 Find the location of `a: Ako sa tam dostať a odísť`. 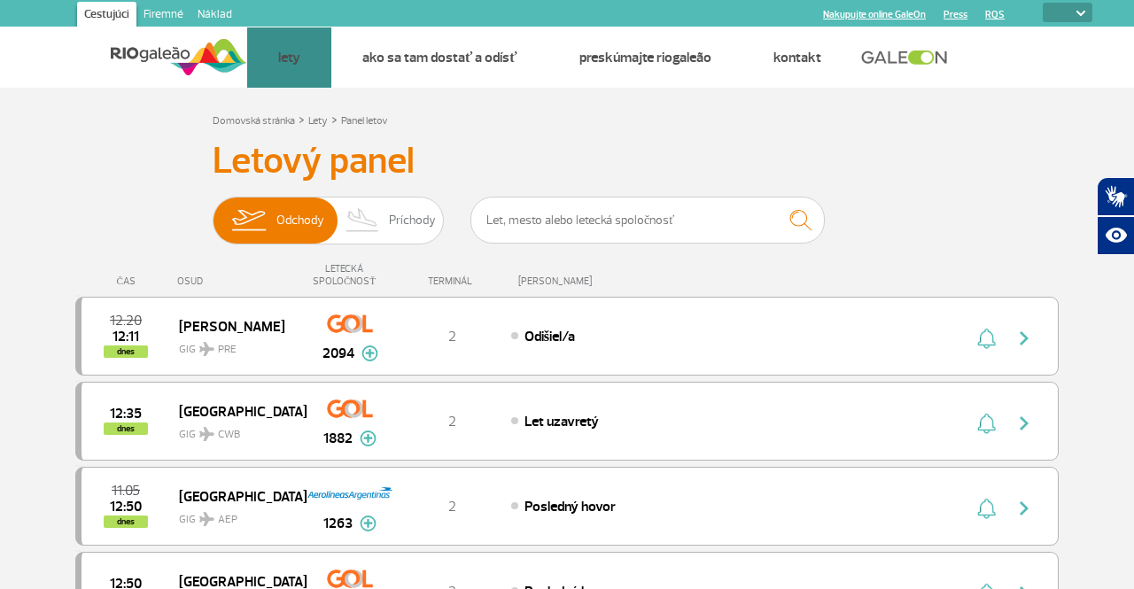

a: Ako sa tam dostať a odísť is located at coordinates (439, 58).